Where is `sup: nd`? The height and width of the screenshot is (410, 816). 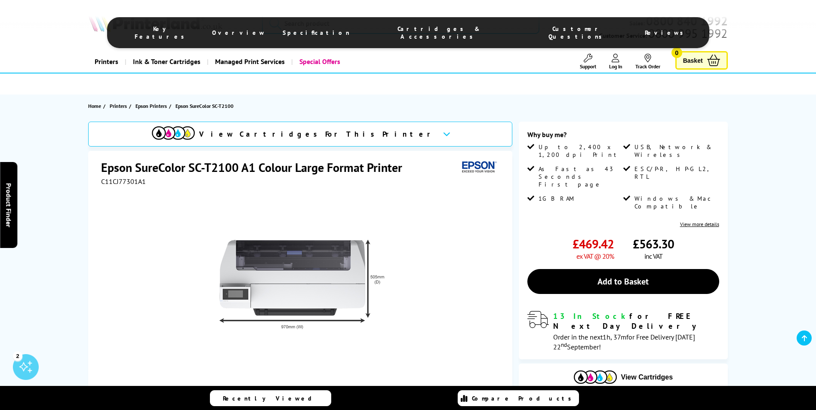
sup: nd is located at coordinates (564, 345).